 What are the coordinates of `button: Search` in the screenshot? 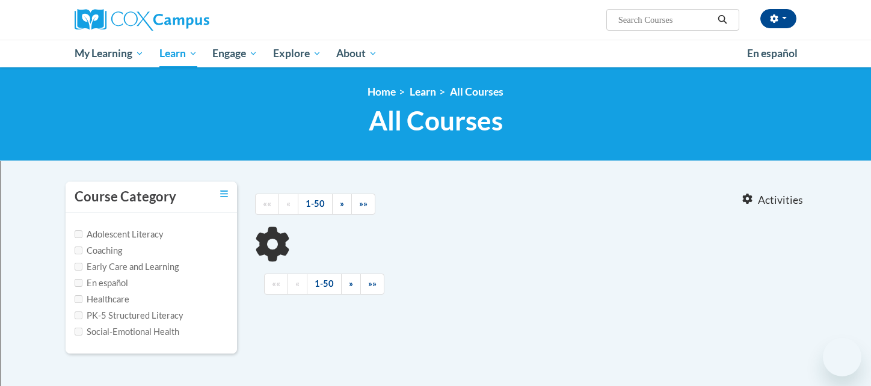 It's located at (723, 20).